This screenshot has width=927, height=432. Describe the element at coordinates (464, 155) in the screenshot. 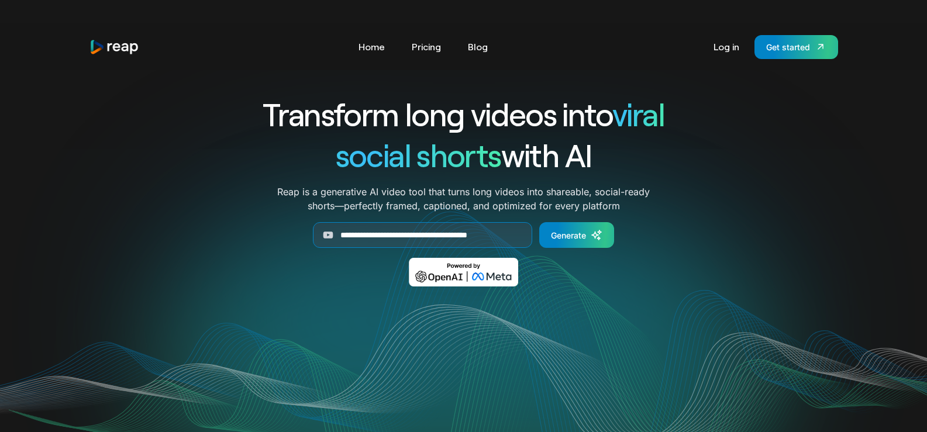

I see `h1: with AI` at that location.